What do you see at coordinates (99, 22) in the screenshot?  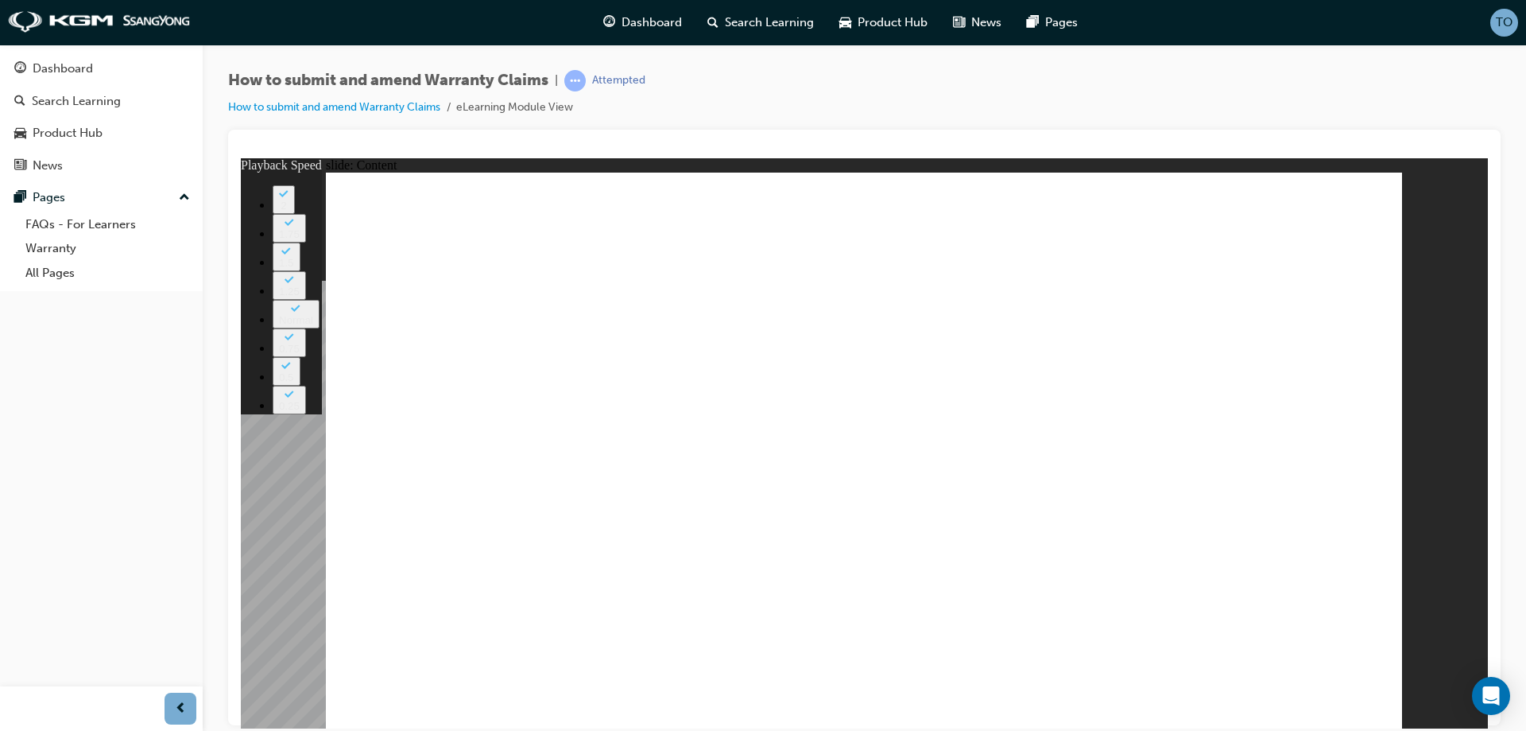 I see `img: kgm` at bounding box center [99, 22].